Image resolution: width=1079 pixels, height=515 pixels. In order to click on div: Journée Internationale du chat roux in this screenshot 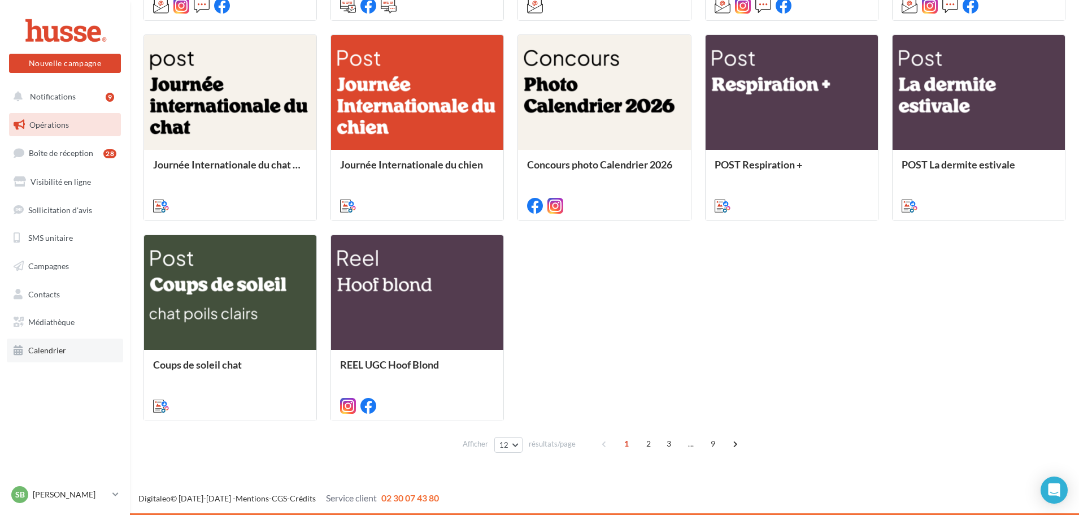, I will do `click(230, 170)`.